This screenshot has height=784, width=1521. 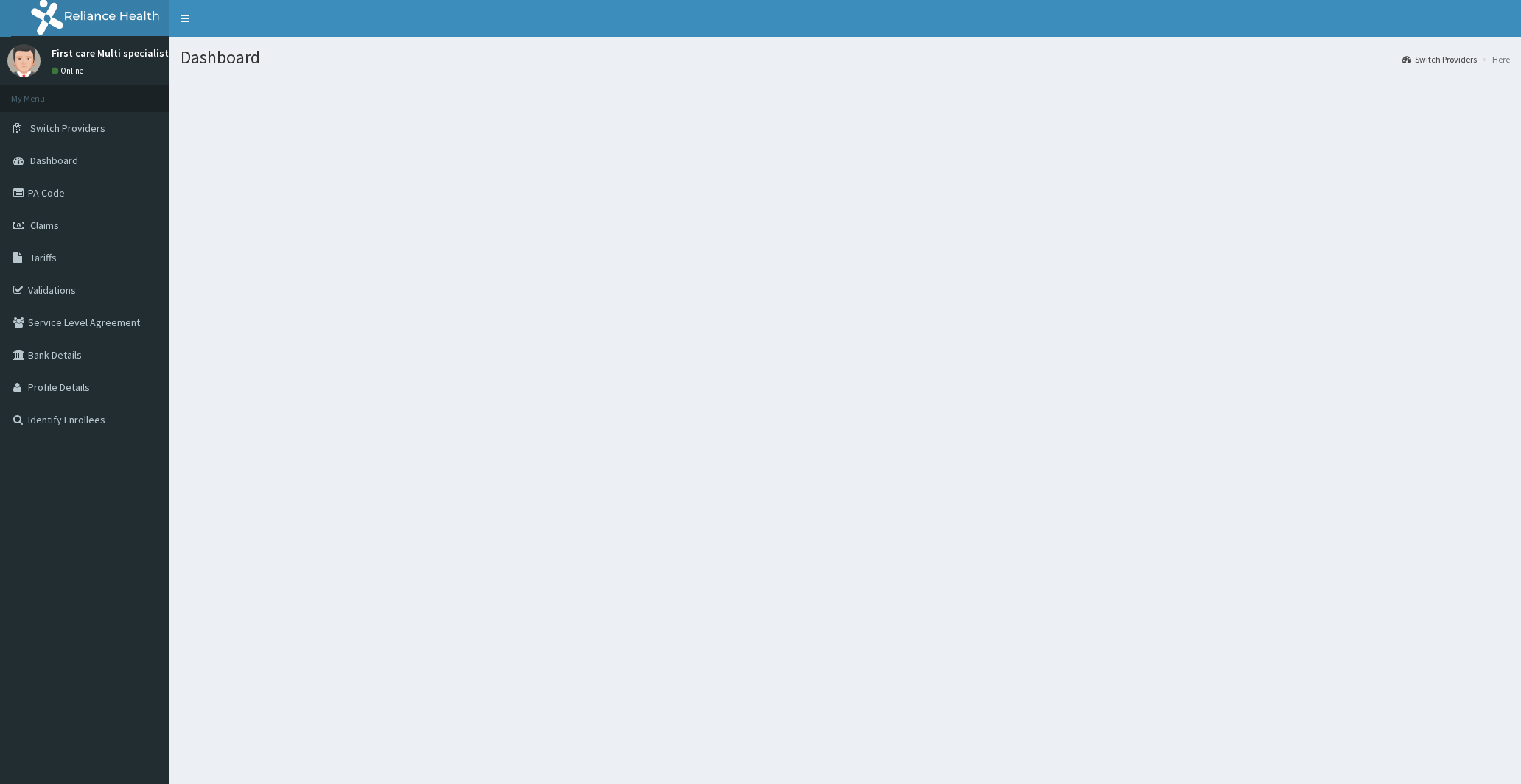 What do you see at coordinates (44, 258) in the screenshot?
I see `span: Tariffs` at bounding box center [44, 258].